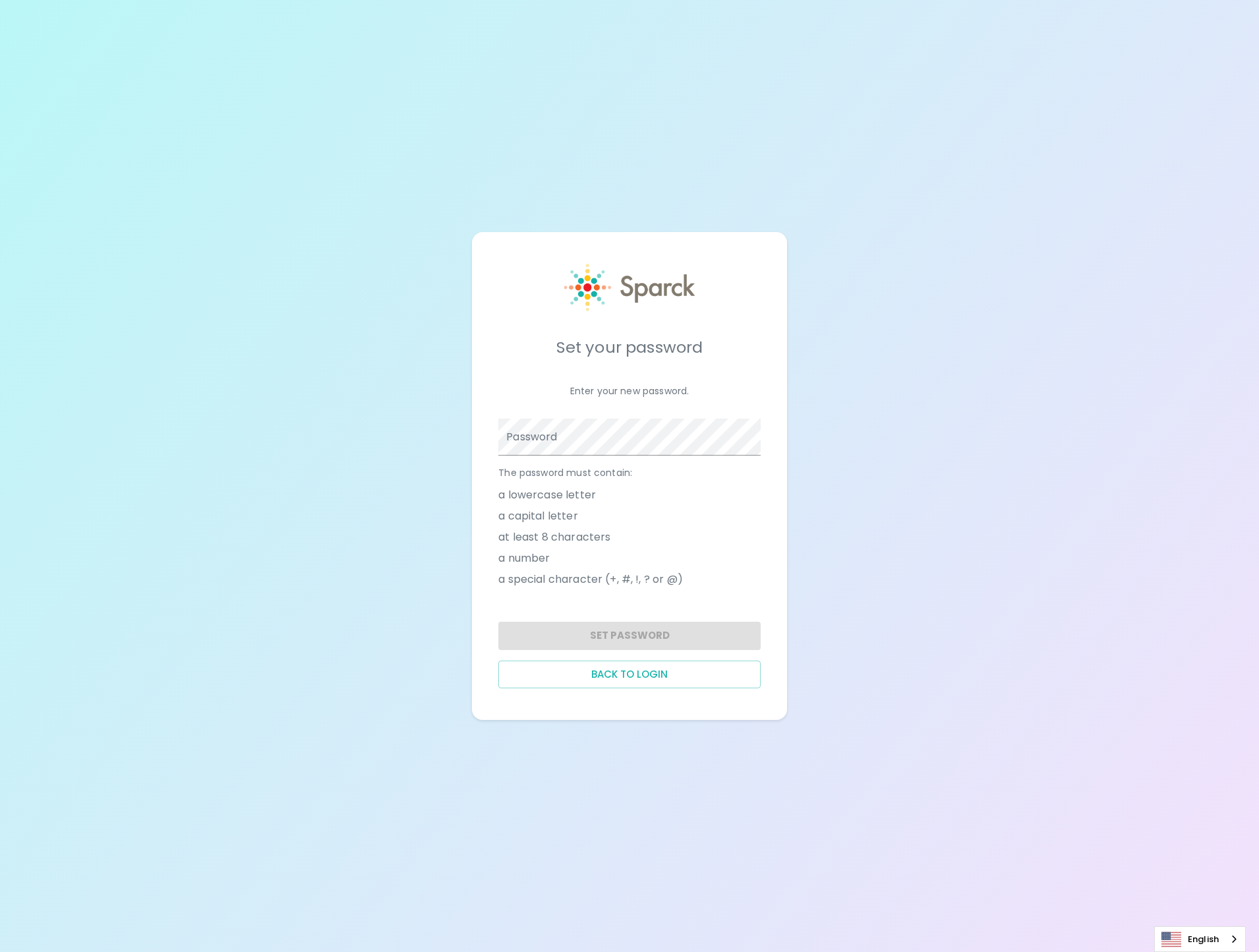  What do you see at coordinates (1200, 939) in the screenshot?
I see `aside: Language selected: English` at bounding box center [1200, 939].